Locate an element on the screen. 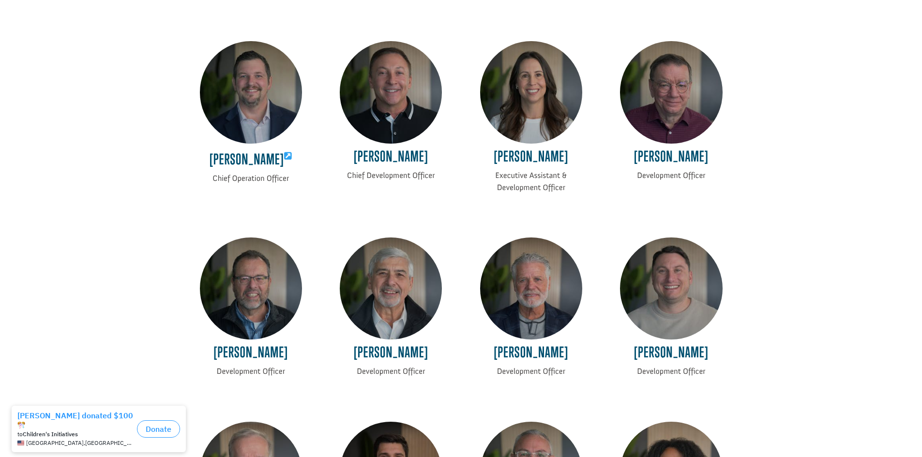 The height and width of the screenshot is (457, 922). div: to is located at coordinates (75, 33).